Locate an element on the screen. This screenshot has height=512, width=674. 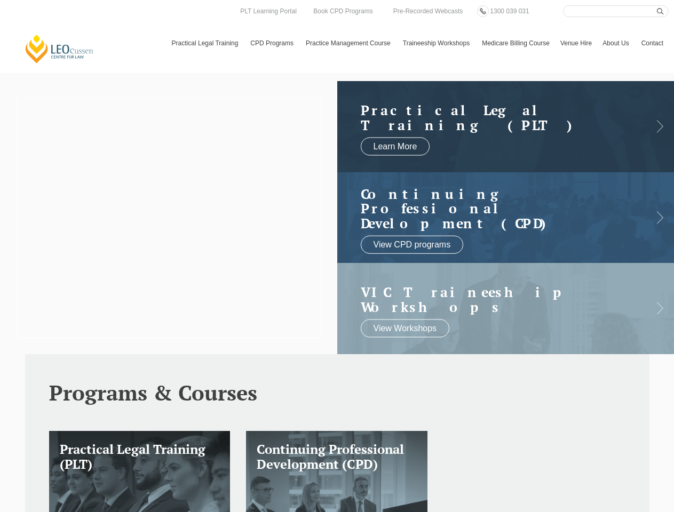
a: Contact is located at coordinates (652, 43).